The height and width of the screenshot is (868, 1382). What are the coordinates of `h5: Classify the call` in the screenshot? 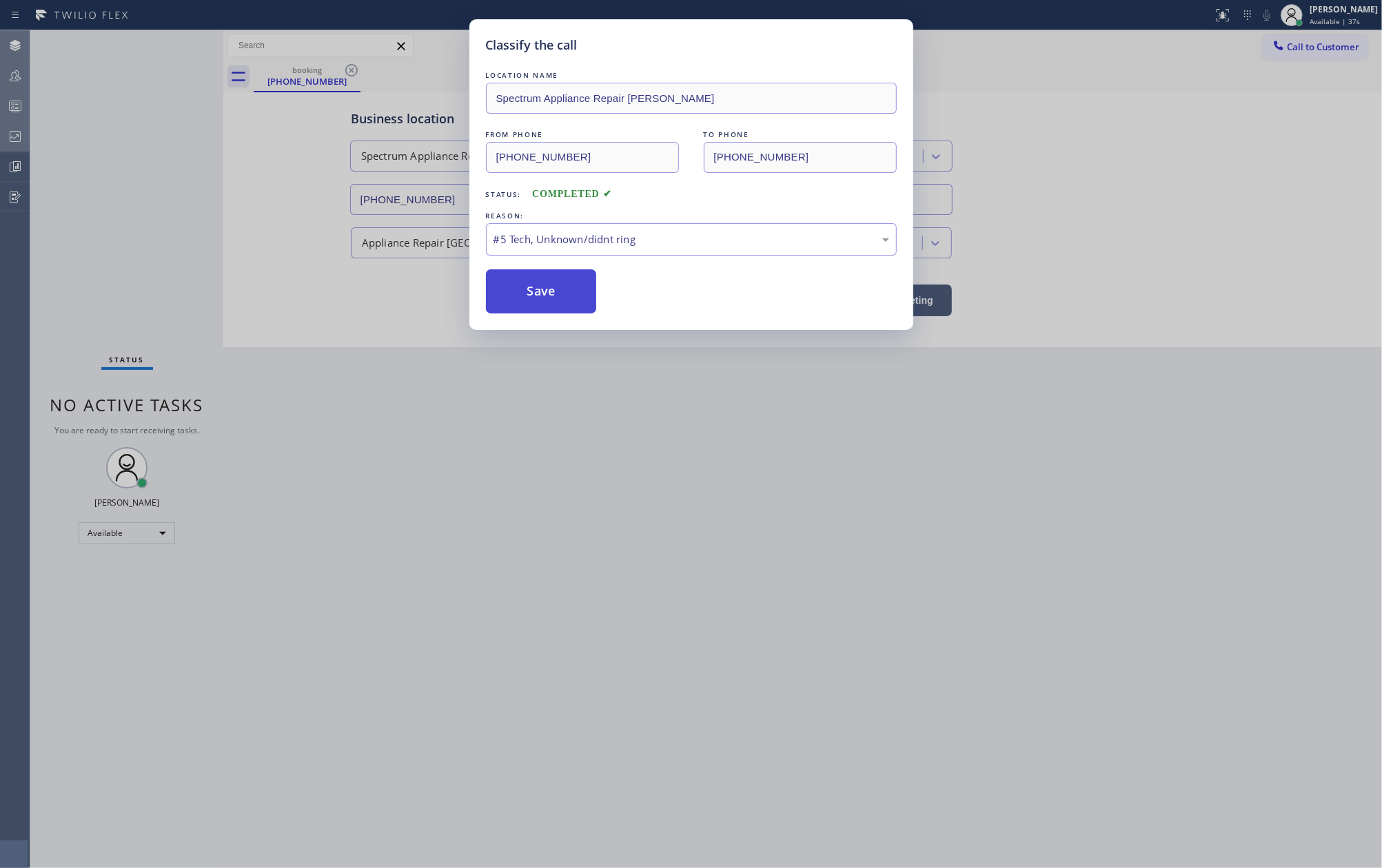 It's located at (531, 45).